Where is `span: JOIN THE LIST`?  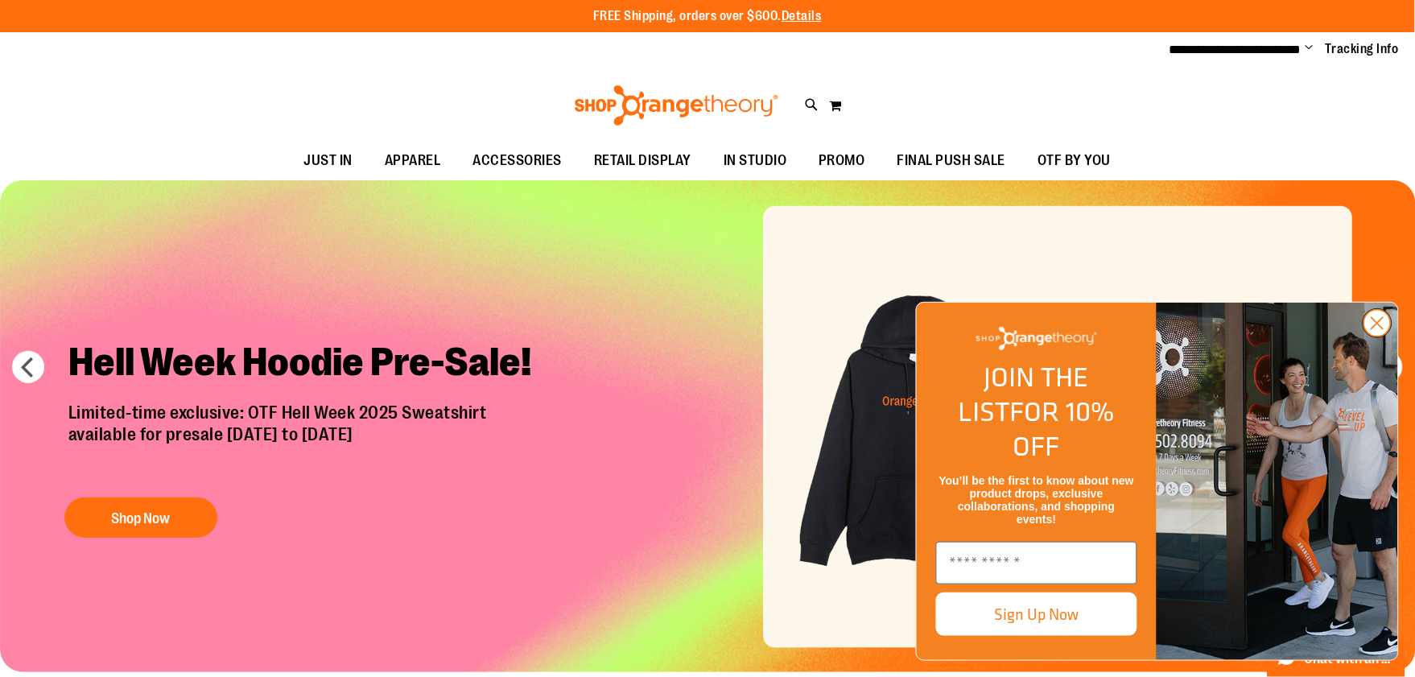
span: JOIN THE LIST is located at coordinates (1024, 394).